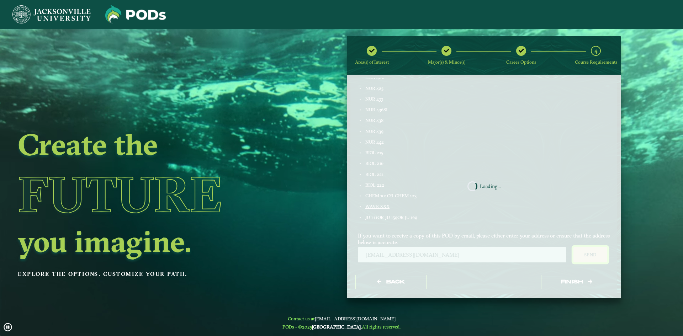 This screenshot has width=683, height=336. What do you see at coordinates (596, 51) in the screenshot?
I see `span: 4` at bounding box center [596, 51].